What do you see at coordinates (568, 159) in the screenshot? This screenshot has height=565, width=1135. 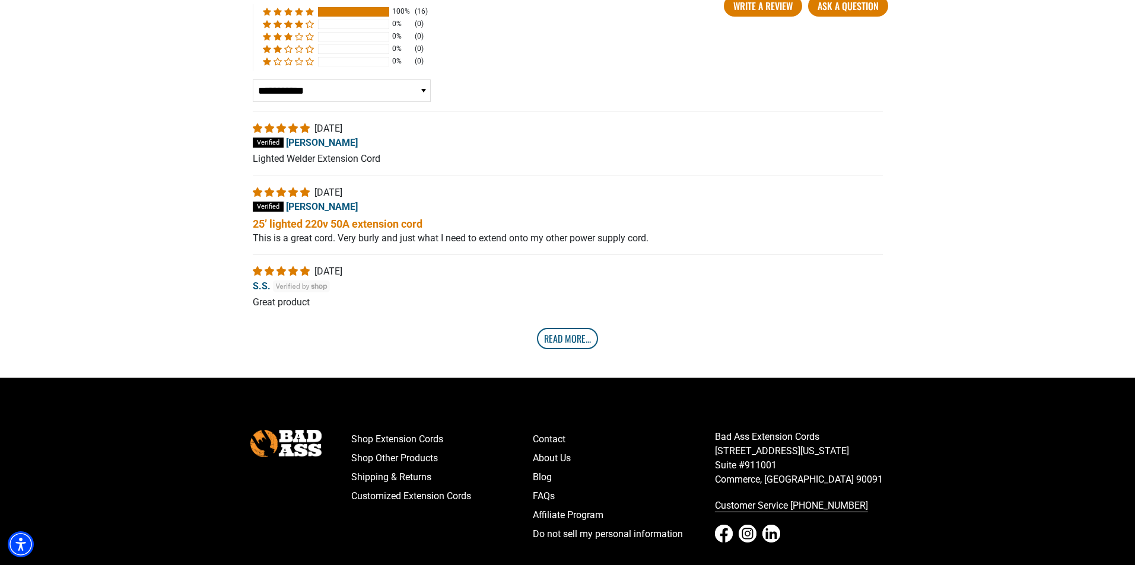 I see `p: Lighted Welder Extension Cord` at bounding box center [568, 159].